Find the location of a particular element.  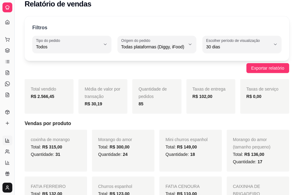

span: FATIA CENOURA is located at coordinates (183, 186).